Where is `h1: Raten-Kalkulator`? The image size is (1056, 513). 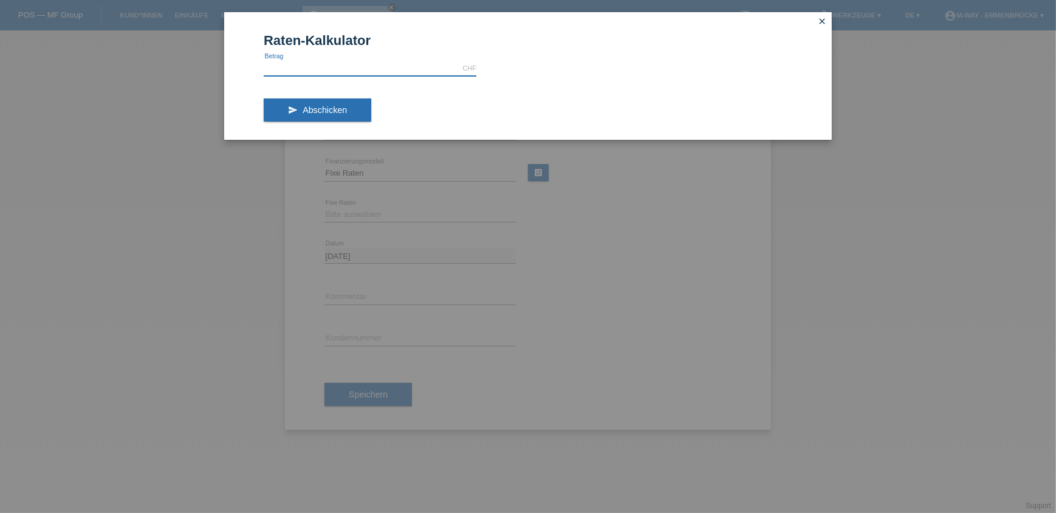
h1: Raten-Kalkulator is located at coordinates (528, 40).